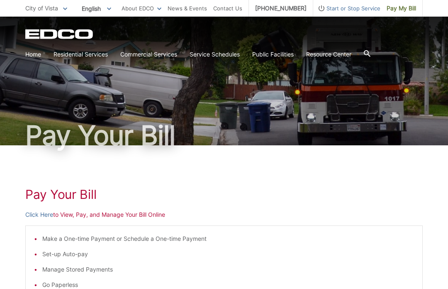 This screenshot has height=289, width=448. What do you see at coordinates (215, 54) in the screenshot?
I see `a: Service Schedules` at bounding box center [215, 54].